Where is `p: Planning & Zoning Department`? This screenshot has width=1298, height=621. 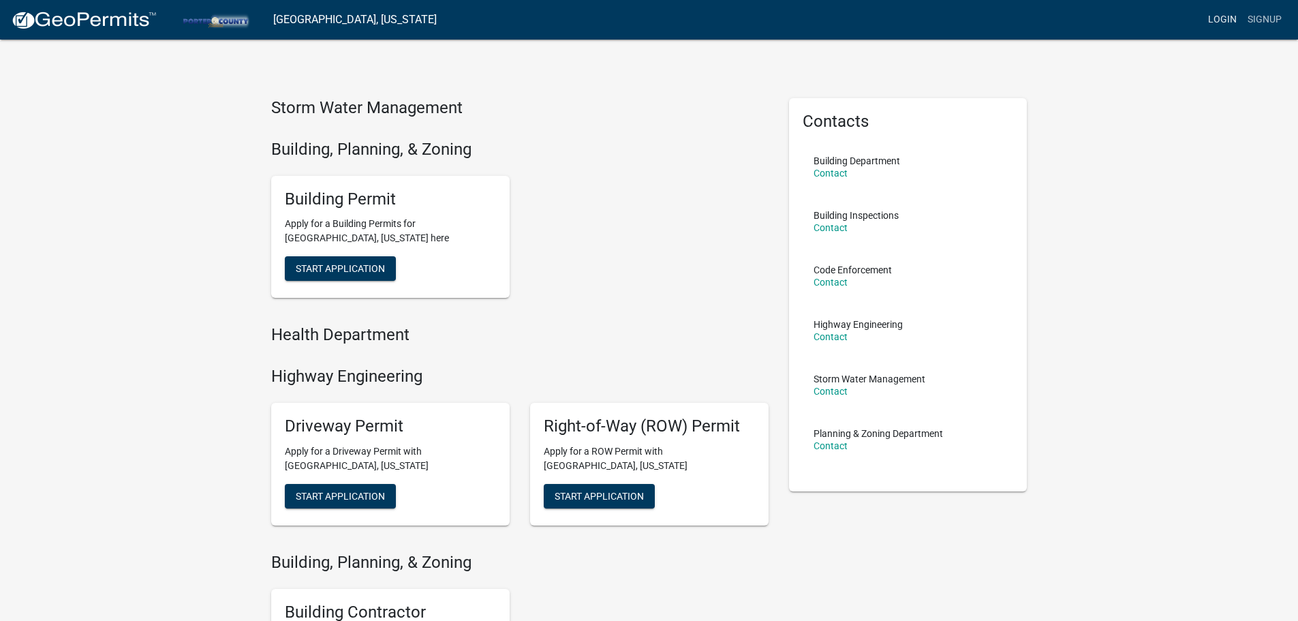 p: Planning & Zoning Department is located at coordinates (878, 433).